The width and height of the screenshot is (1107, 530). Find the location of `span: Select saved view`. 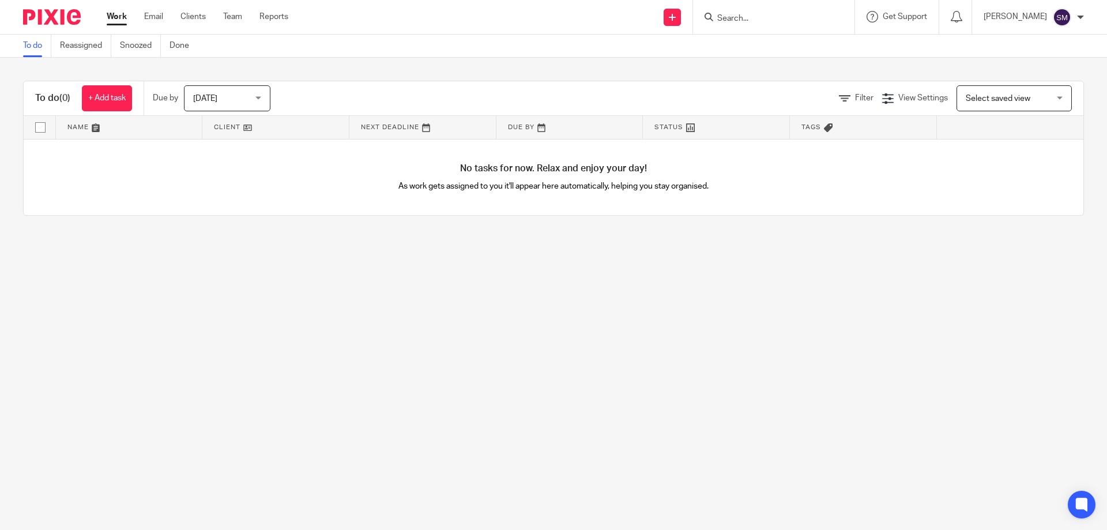

span: Select saved view is located at coordinates (998, 99).